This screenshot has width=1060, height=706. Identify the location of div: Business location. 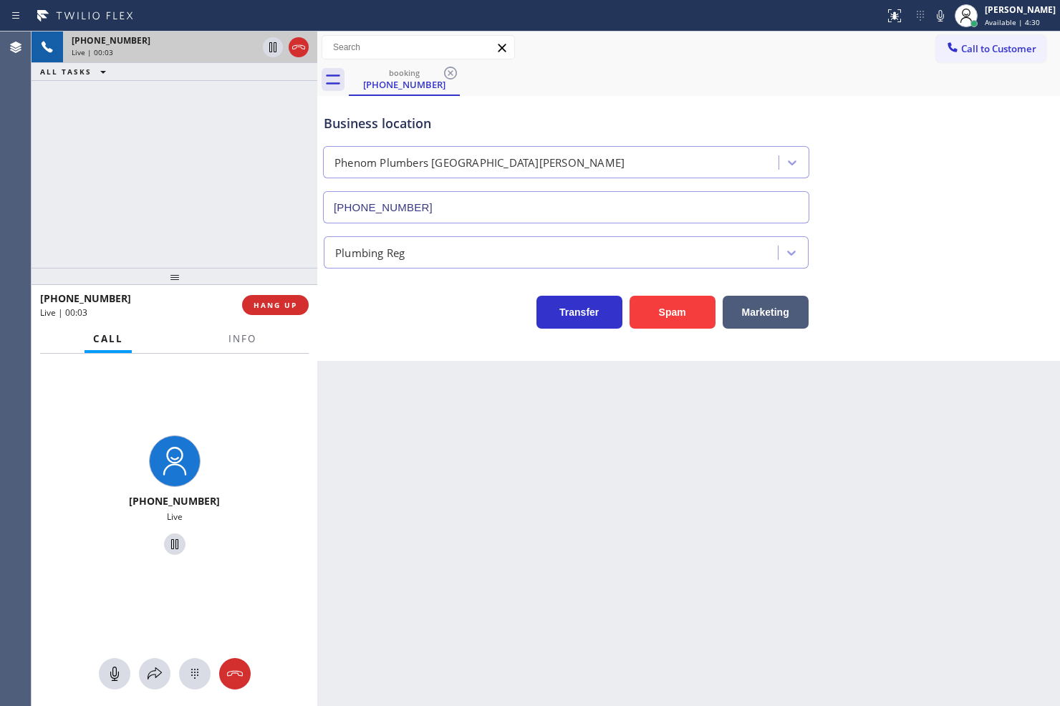
(566, 123).